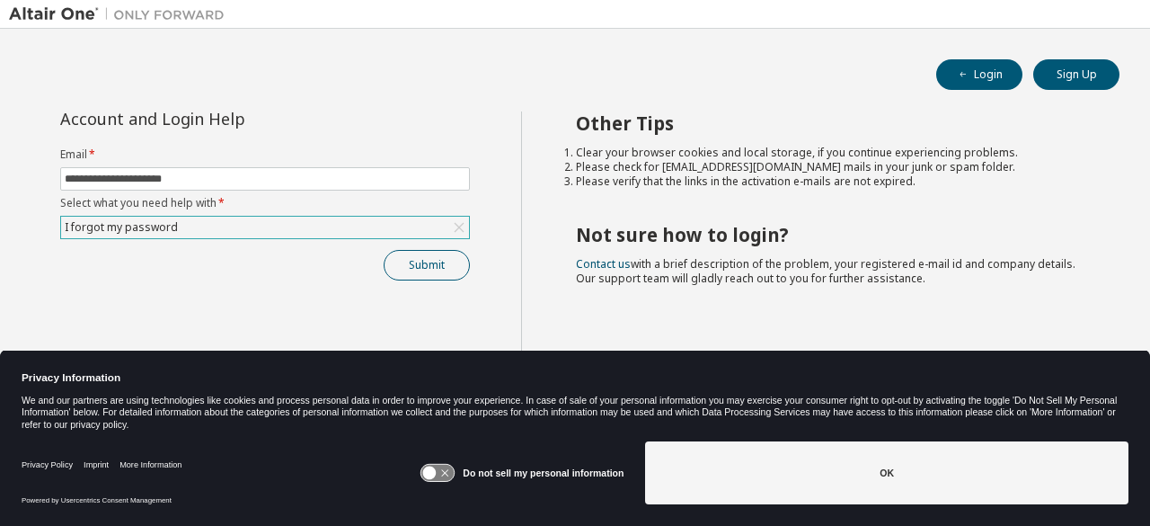 This screenshot has width=1150, height=526. I want to click on li: Please verify that the links in the activation e-mails are not expired., so click(832, 182).